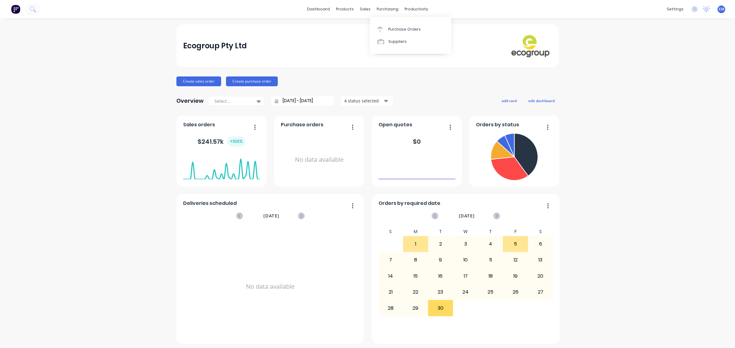 The width and height of the screenshot is (735, 348). What do you see at coordinates (440, 292) in the screenshot?
I see `div: 23` at bounding box center [440, 292].